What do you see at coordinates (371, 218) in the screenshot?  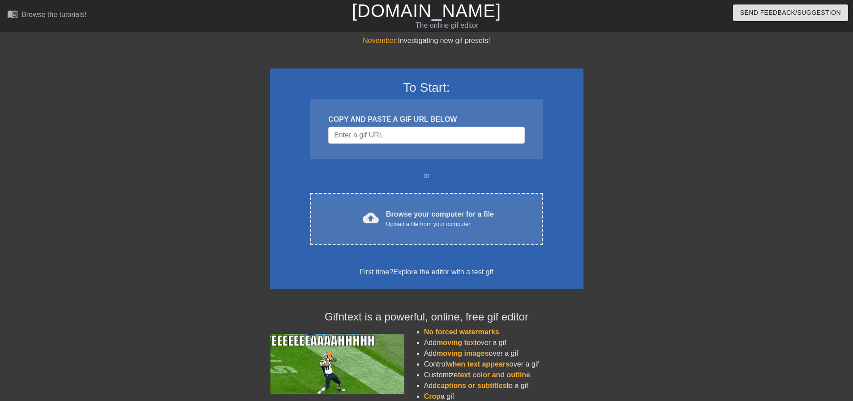 I see `span: cloud_upload` at bounding box center [371, 218].